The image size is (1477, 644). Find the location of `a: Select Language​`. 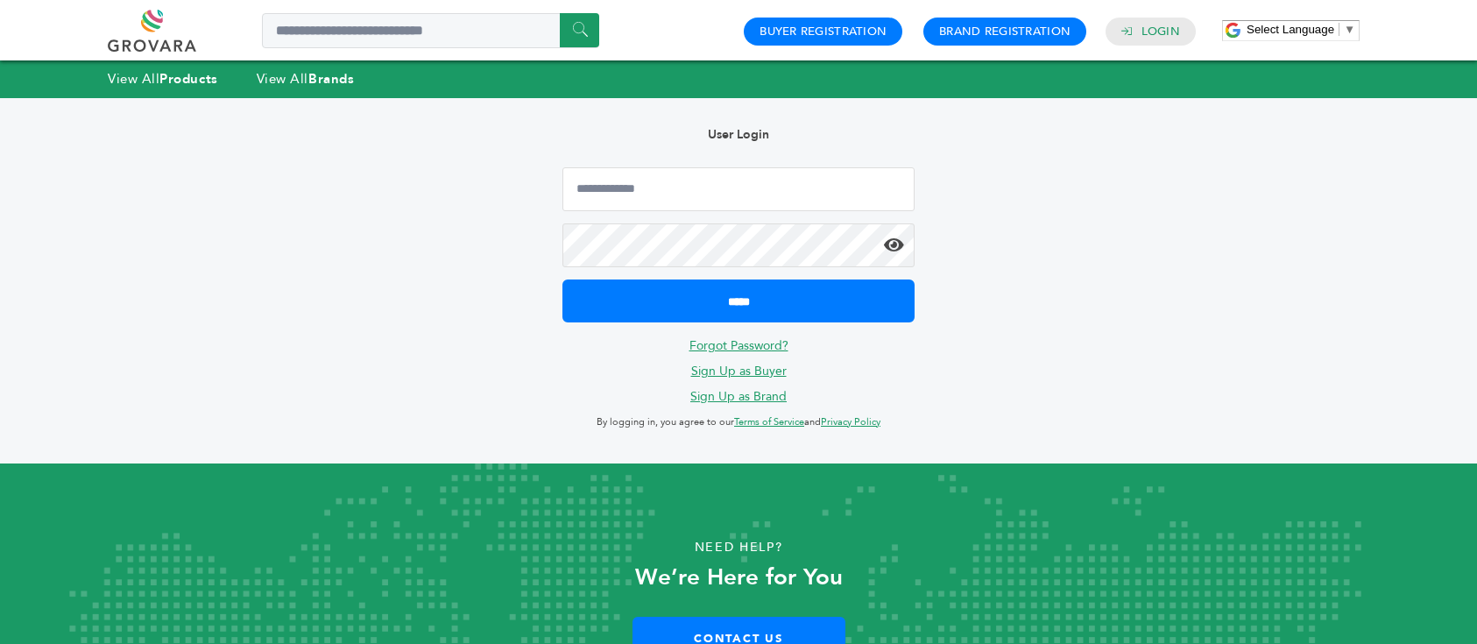

a: Select Language​ is located at coordinates (1301, 29).